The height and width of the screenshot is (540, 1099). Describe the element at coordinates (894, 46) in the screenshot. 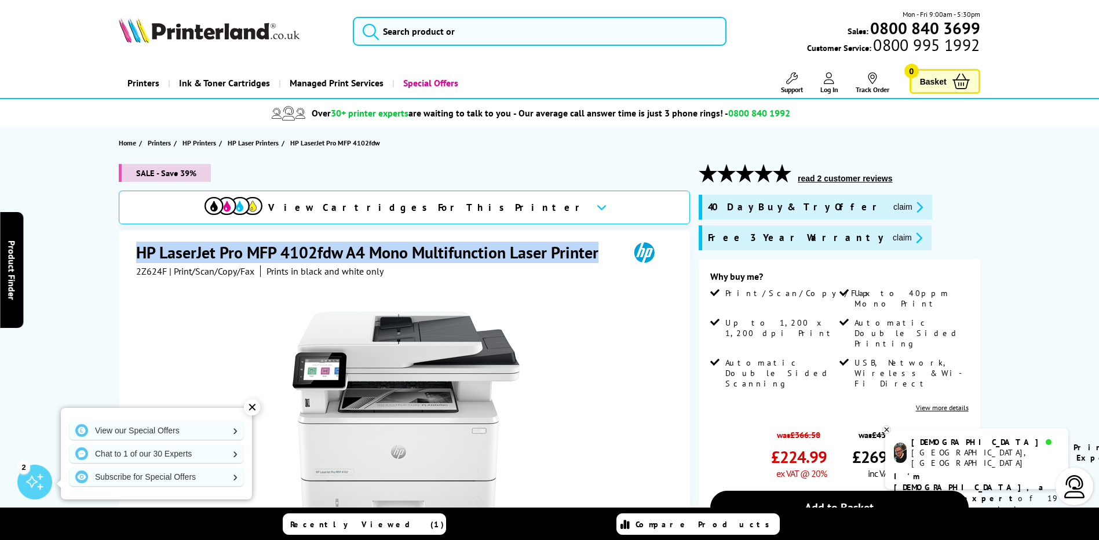

I see `span: Customer Service:` at that location.